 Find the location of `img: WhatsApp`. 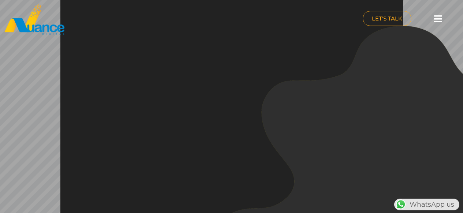

img: WhatsApp is located at coordinates (401, 205).